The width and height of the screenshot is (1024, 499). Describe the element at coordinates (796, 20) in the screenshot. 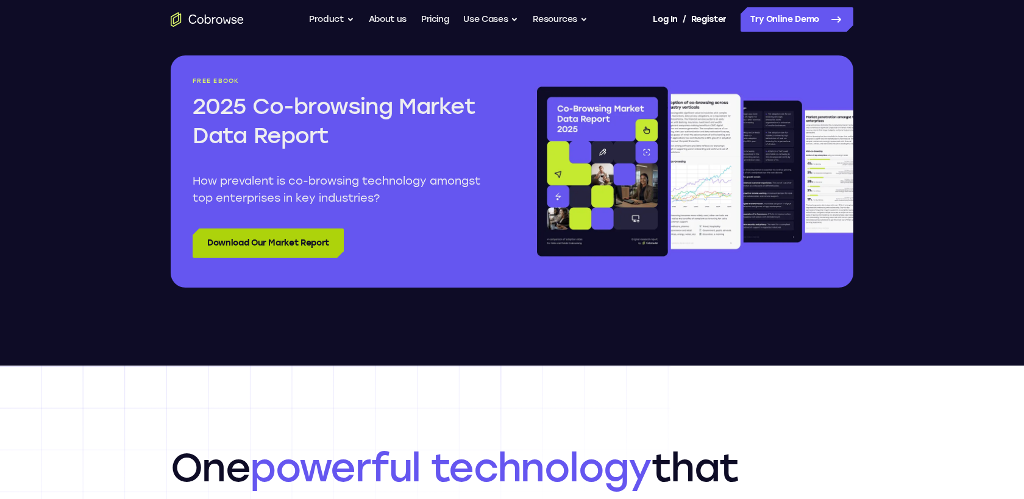

I see `a: Try Online Demo` at that location.